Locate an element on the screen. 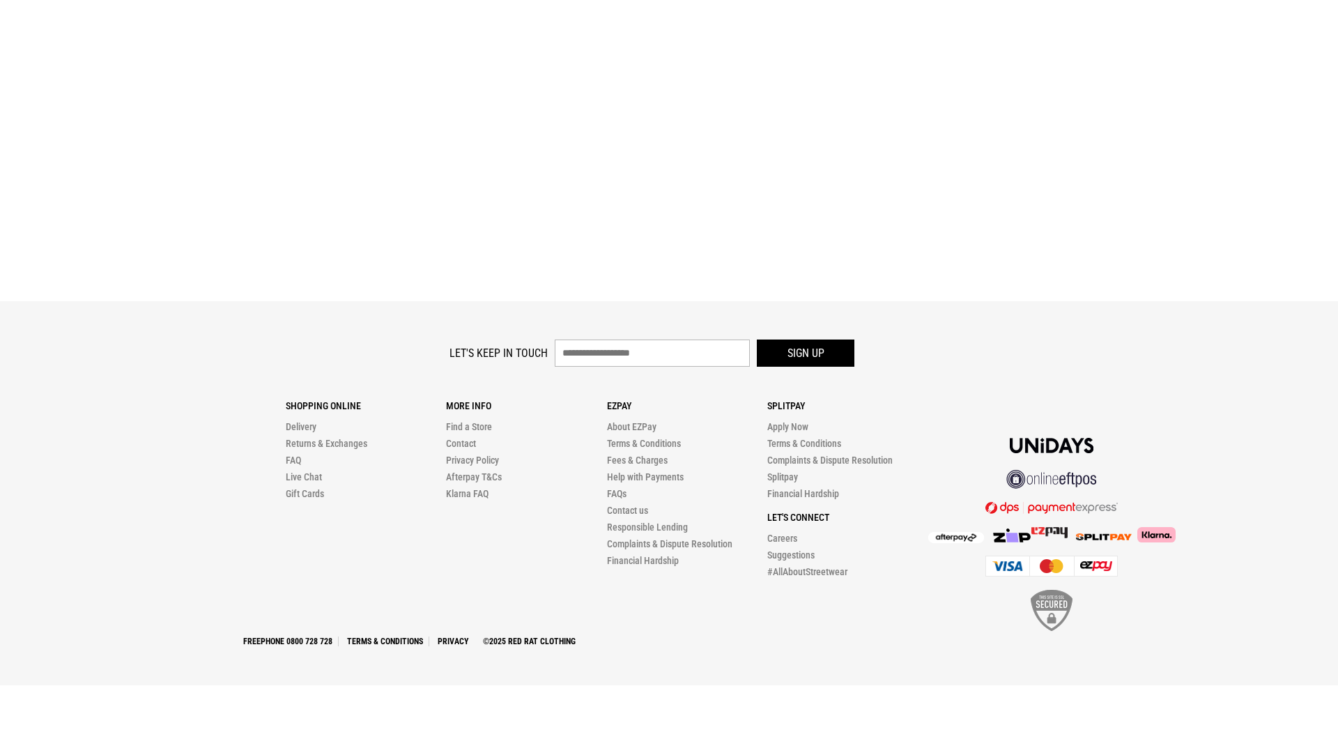  img: Cards is located at coordinates (1052, 566).